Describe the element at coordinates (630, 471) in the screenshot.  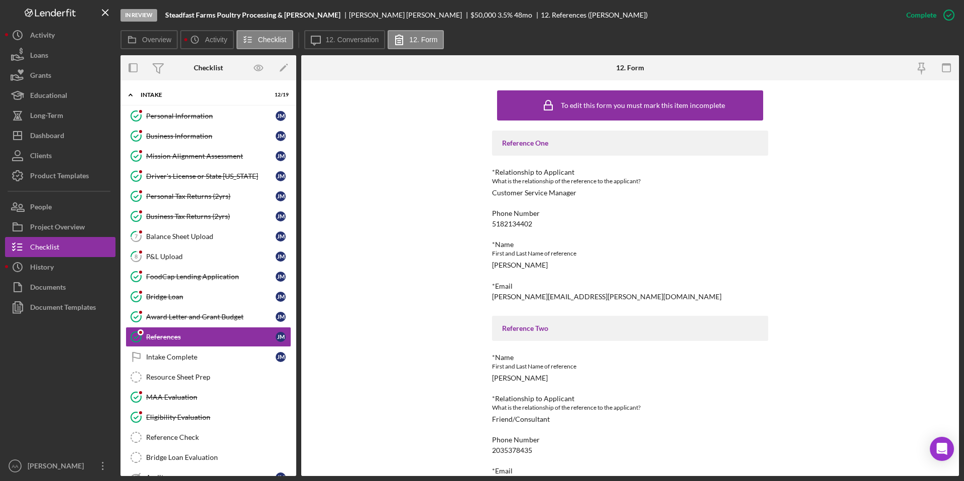
I see `div: *Email` at that location.